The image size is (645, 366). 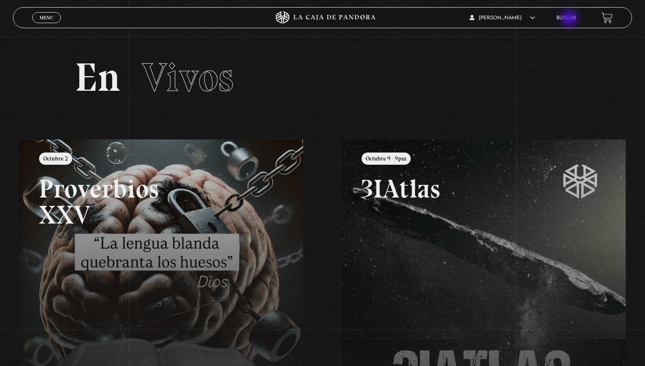 What do you see at coordinates (47, 25) in the screenshot?
I see `span: Cerrar` at bounding box center [47, 25].